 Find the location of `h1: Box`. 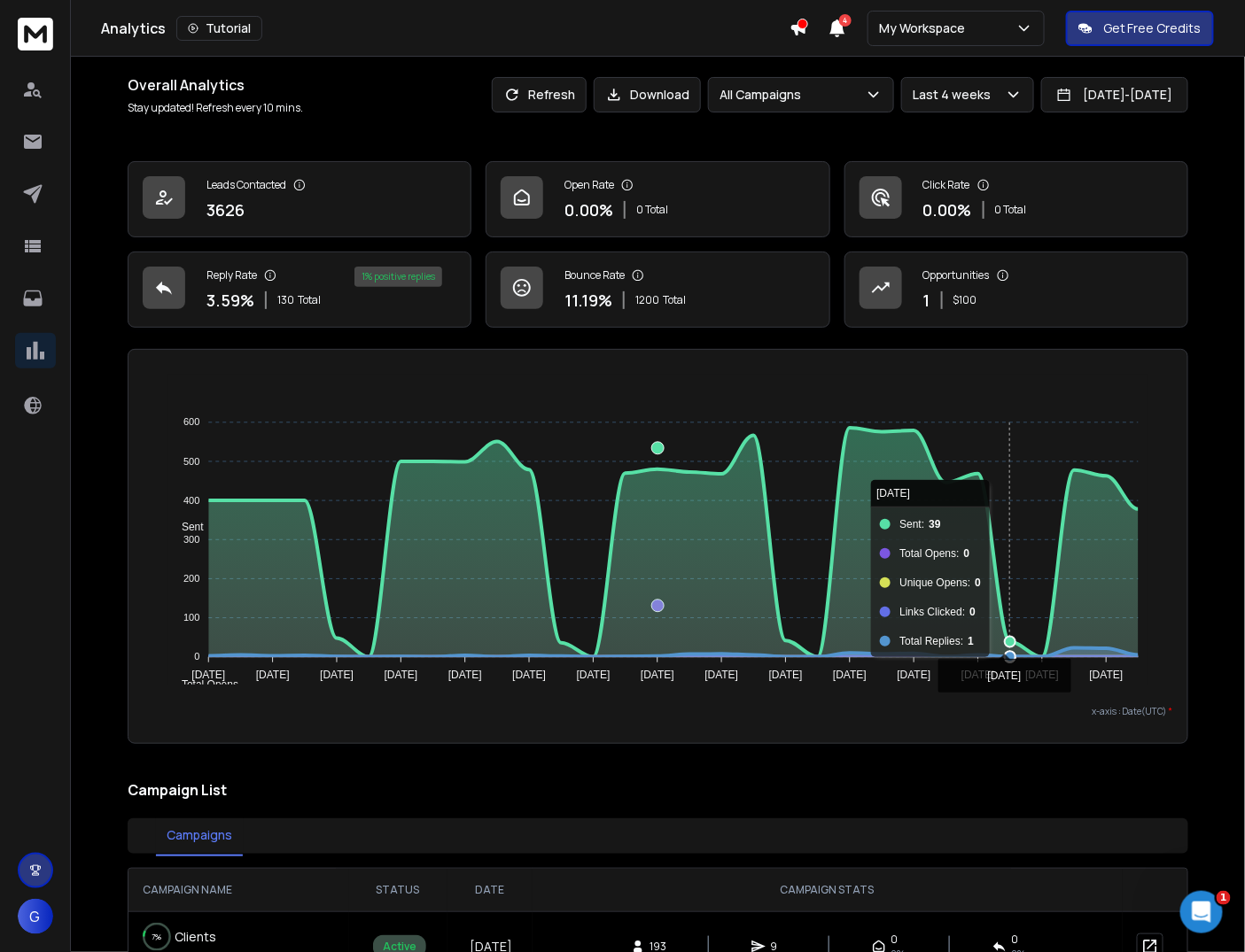

h1: Box is located at coordinates (99, 15).